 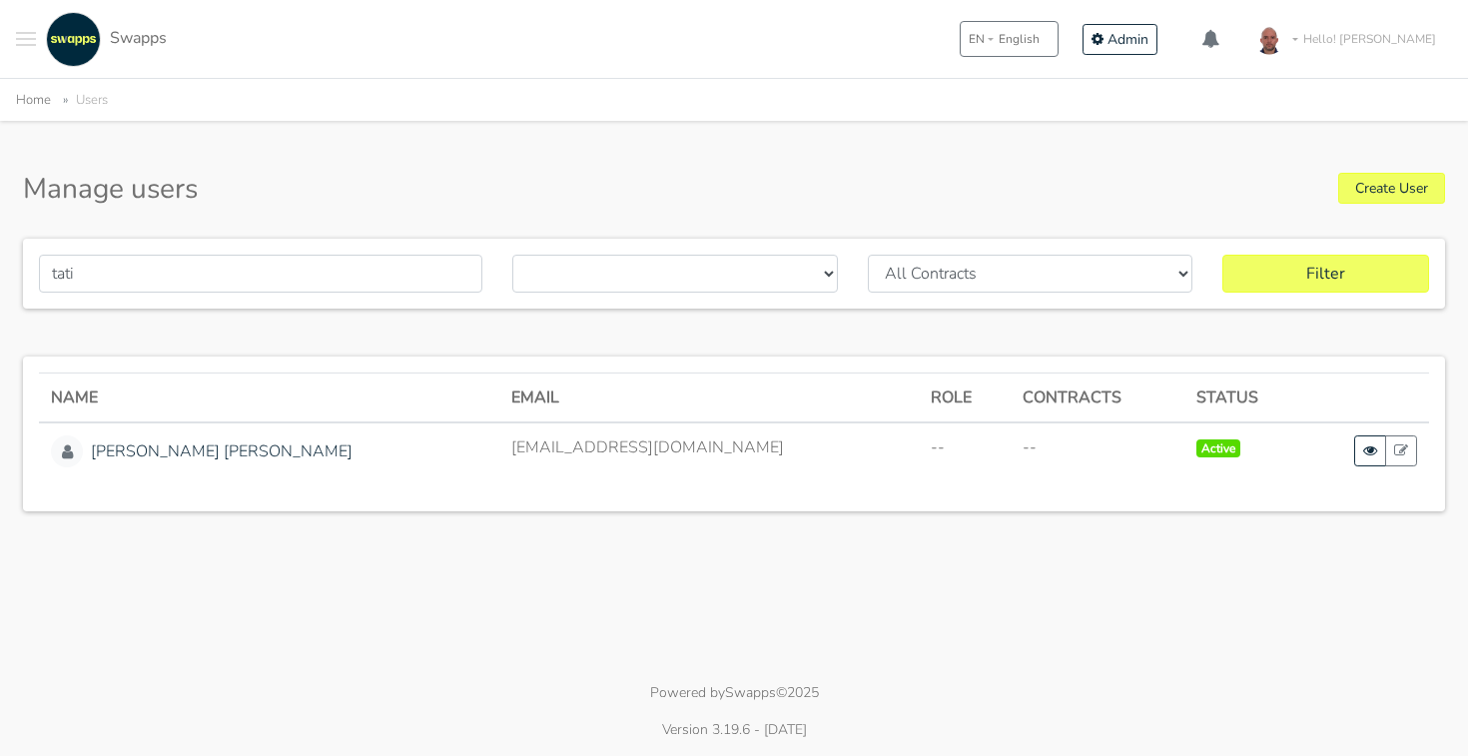 What do you see at coordinates (1128, 39) in the screenshot?
I see `span: Admin` at bounding box center [1128, 39].